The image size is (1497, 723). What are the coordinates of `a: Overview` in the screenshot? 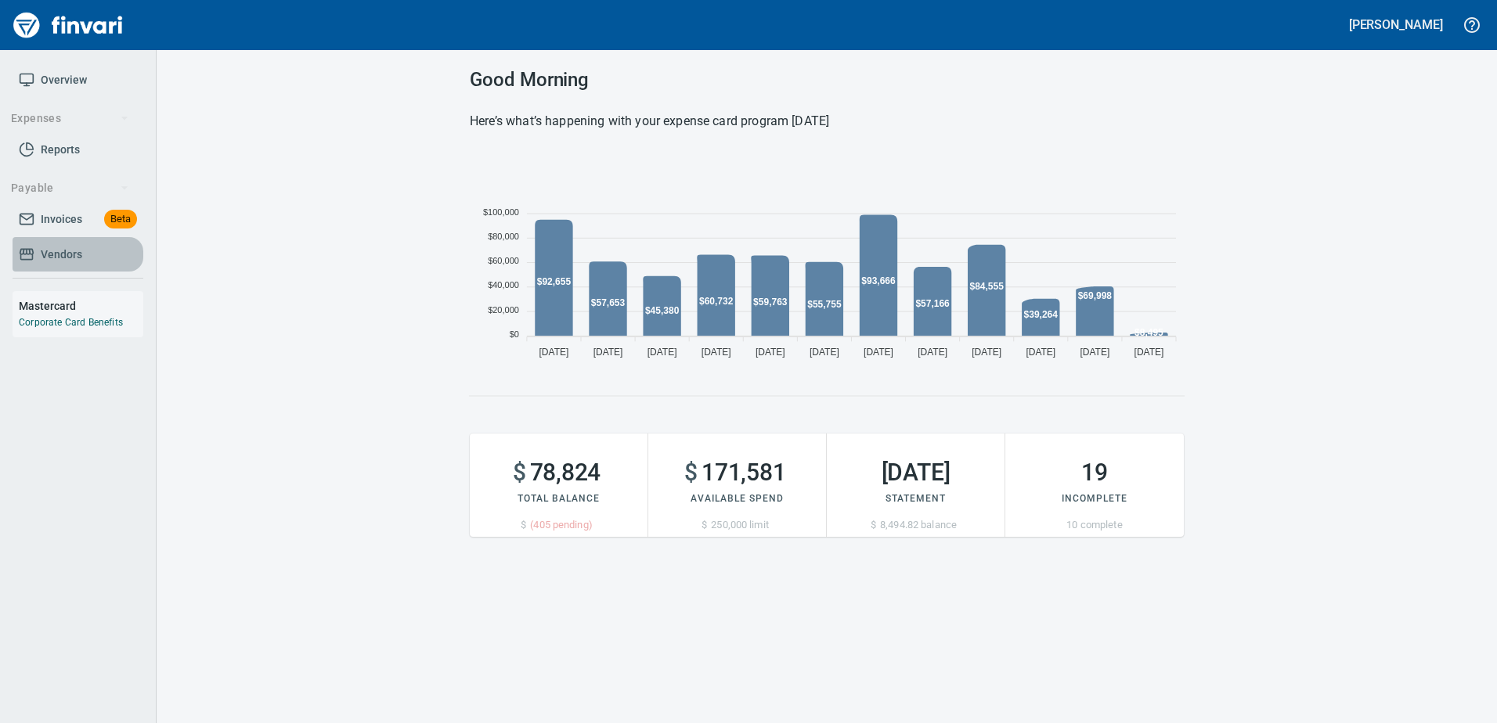 It's located at (78, 80).